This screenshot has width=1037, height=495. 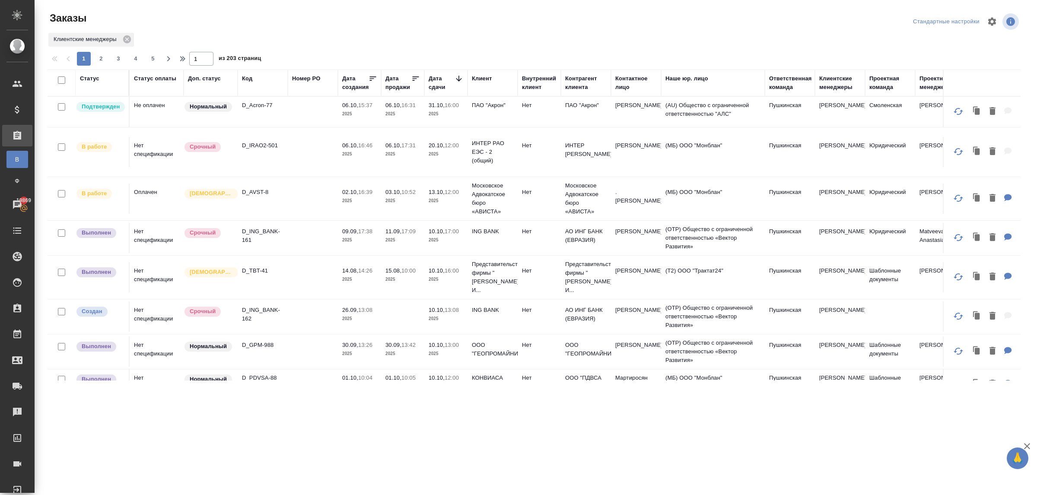 I want to click on p: КОНВИАСА, so click(x=493, y=378).